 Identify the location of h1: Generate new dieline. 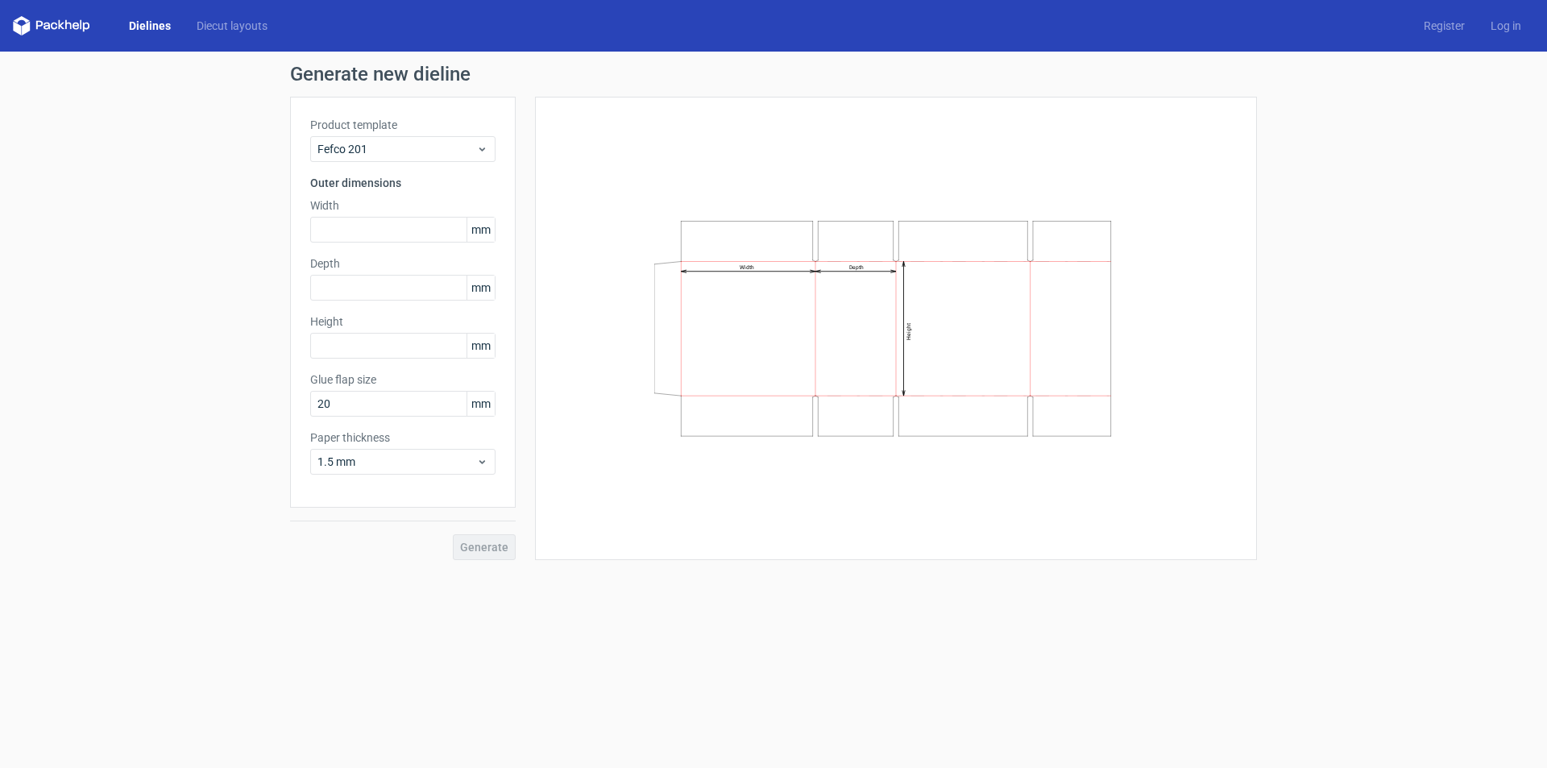
(774, 74).